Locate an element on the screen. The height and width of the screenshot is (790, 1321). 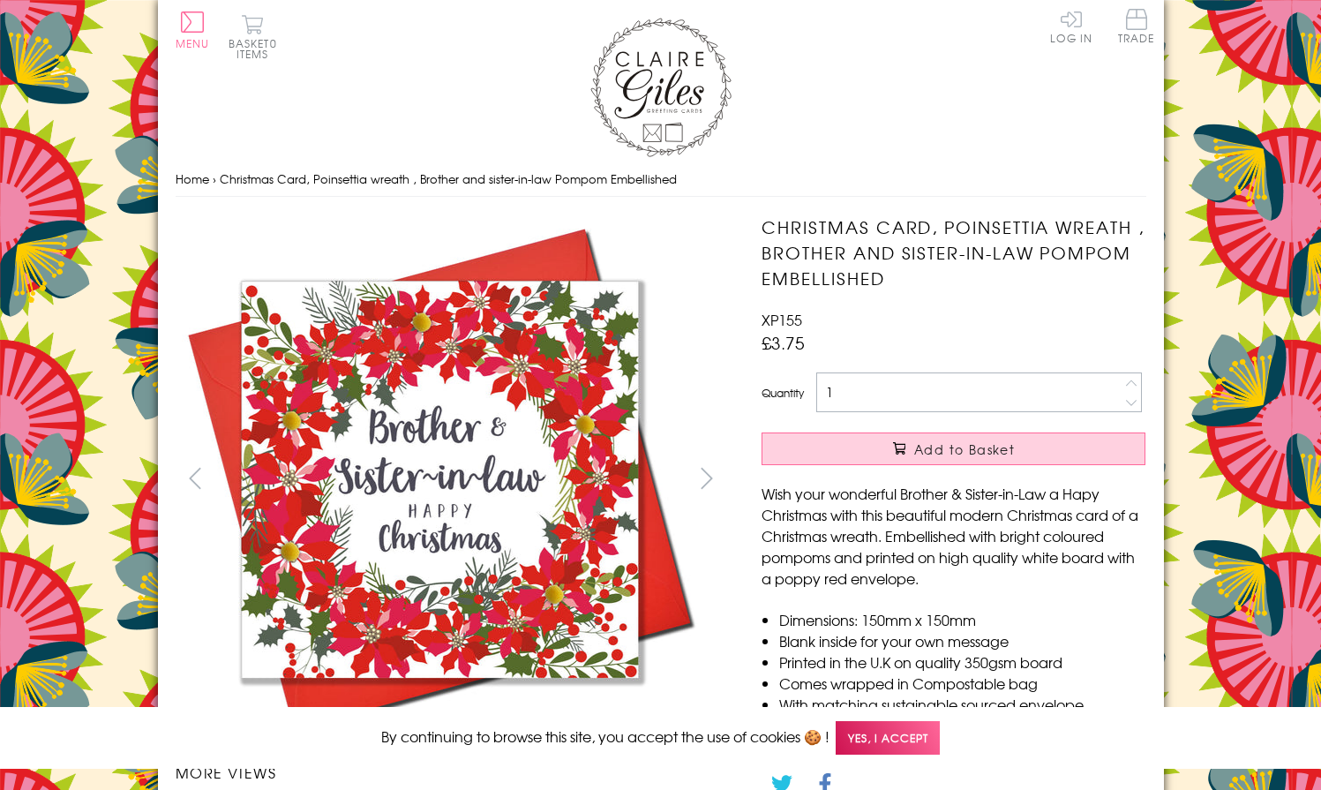
p: Wish your wonderful Brother & Sister-in-Law a Hapy Christmas with this beautiful modern Christmas... is located at coordinates (953, 536).